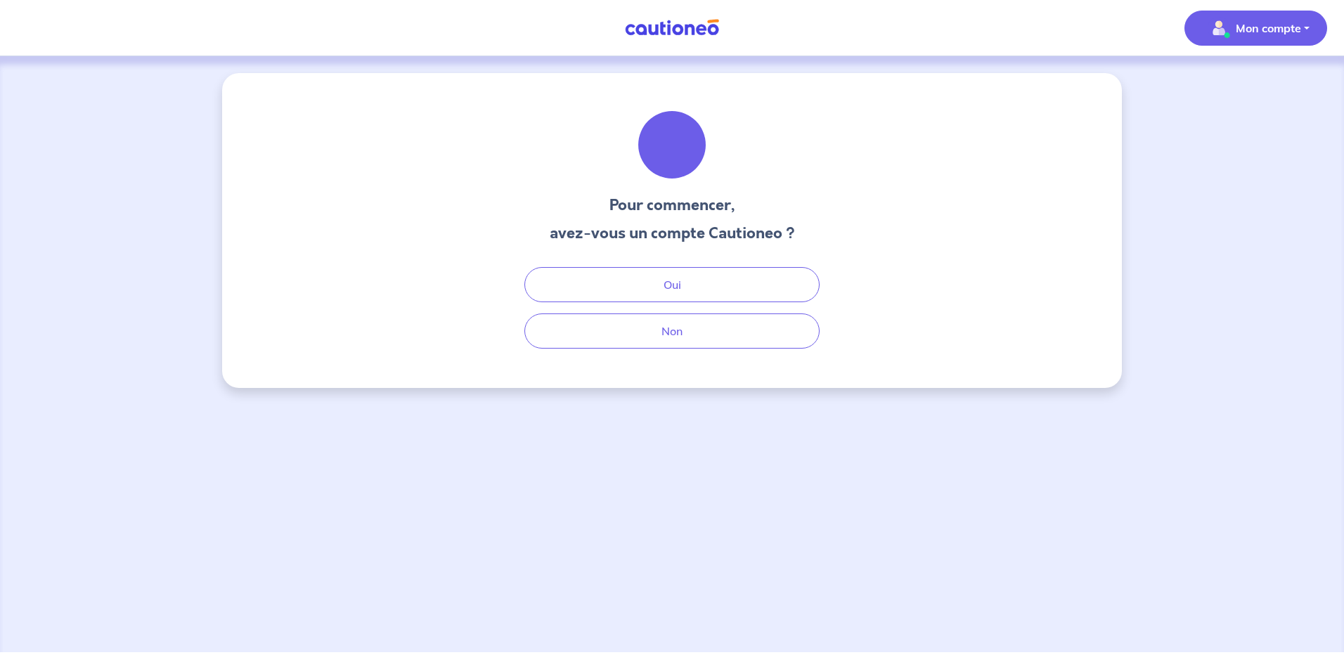  Describe the element at coordinates (1256, 28) in the screenshot. I see `button: illu_account_valid_menu.svgMon compte` at that location.